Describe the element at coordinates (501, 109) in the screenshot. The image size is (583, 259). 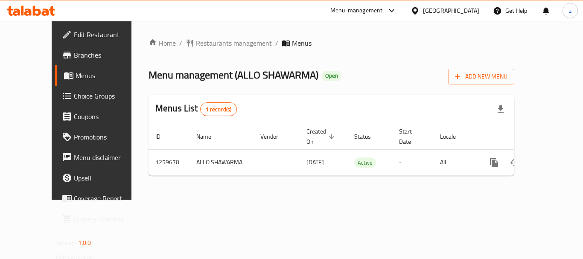
I see `div: Export file` at that location.